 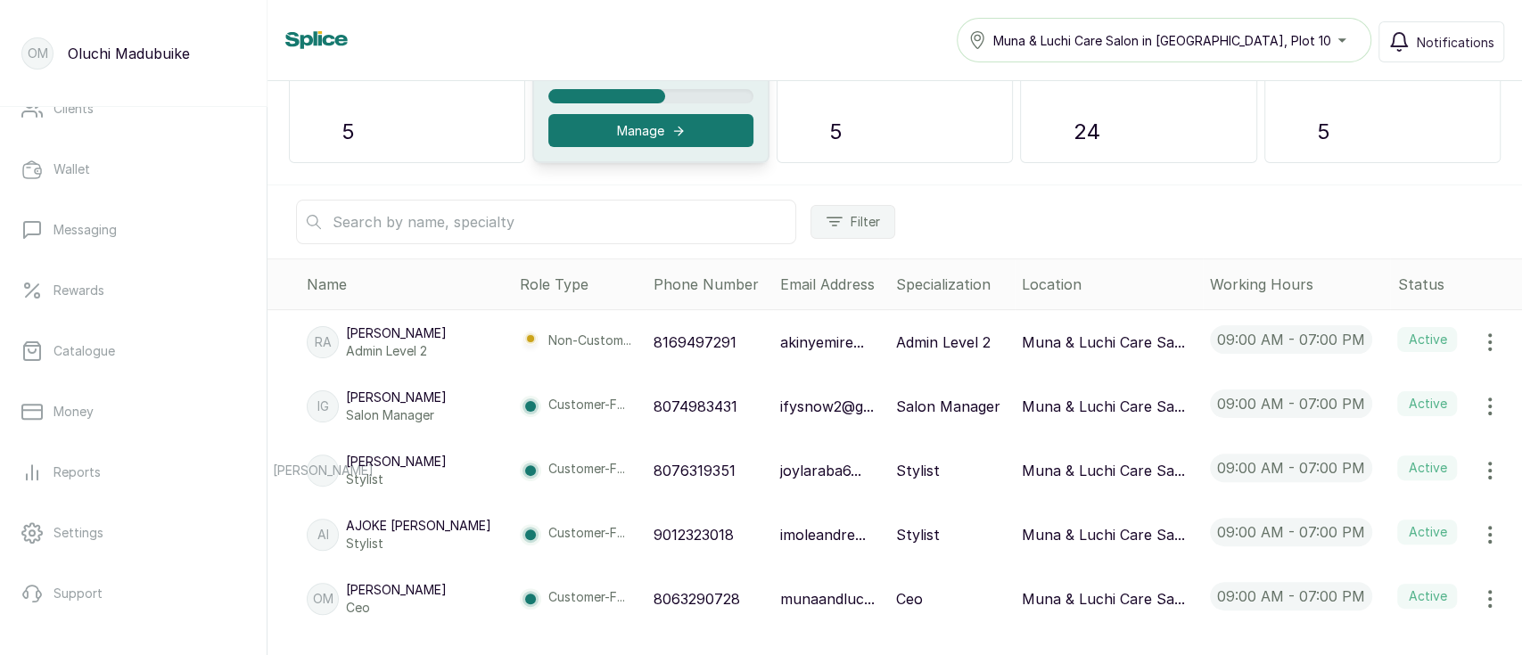 I want to click on div: Name, so click(x=406, y=284).